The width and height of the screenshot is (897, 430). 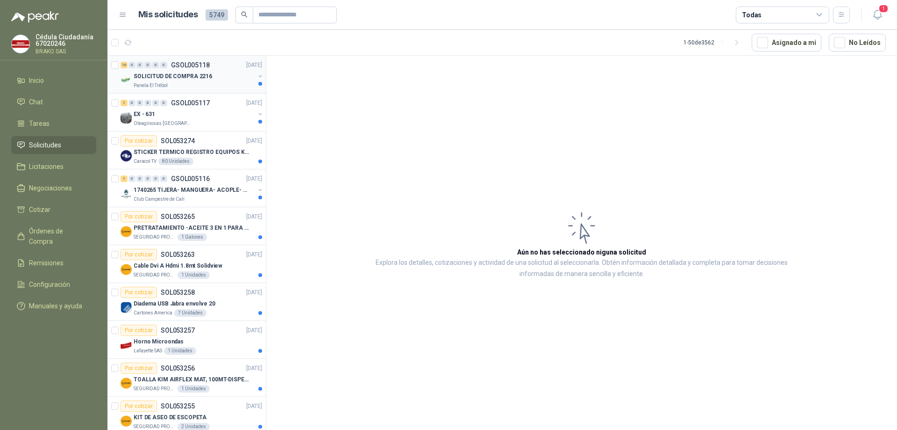 I want to click on p: PRETRATAMIENTO -ACEITE 3 EN 1 PARA ARMAMENTO, so click(x=192, y=228).